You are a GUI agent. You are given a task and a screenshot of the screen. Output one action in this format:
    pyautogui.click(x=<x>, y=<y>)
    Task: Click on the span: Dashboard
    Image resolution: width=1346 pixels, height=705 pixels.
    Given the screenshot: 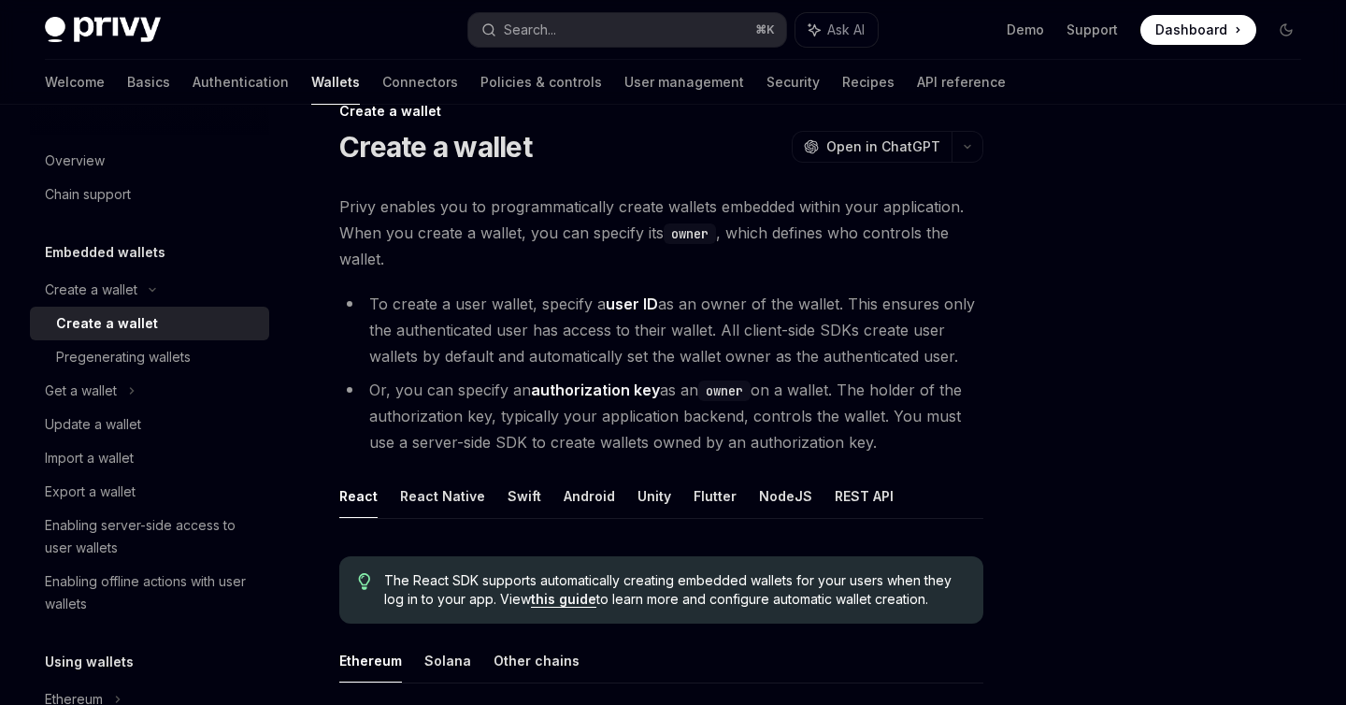 What is the action you would take?
    pyautogui.click(x=1191, y=30)
    